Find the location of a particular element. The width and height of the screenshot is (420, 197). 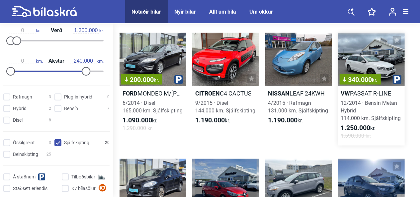

span: 12/2014 · Bensín Metan Hybrid 114.000 km. Sjálfskipting is located at coordinates (371, 111).